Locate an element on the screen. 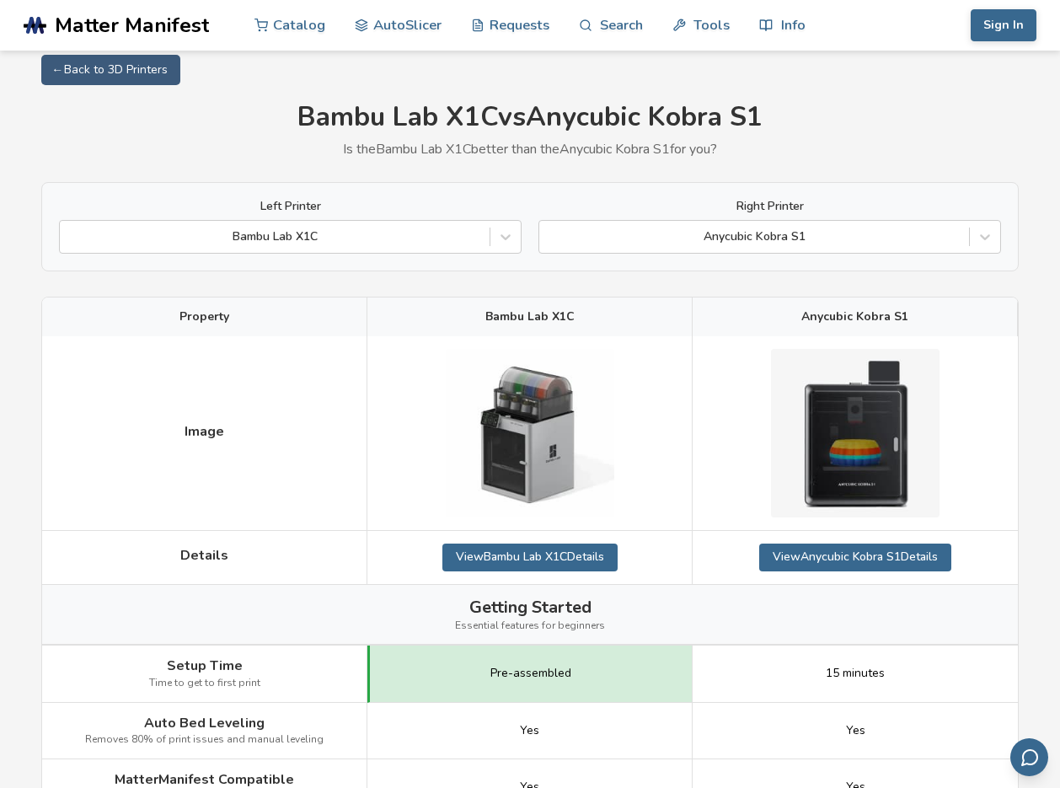 The width and height of the screenshot is (1060, 788). label: Left Printer is located at coordinates (290, 207).